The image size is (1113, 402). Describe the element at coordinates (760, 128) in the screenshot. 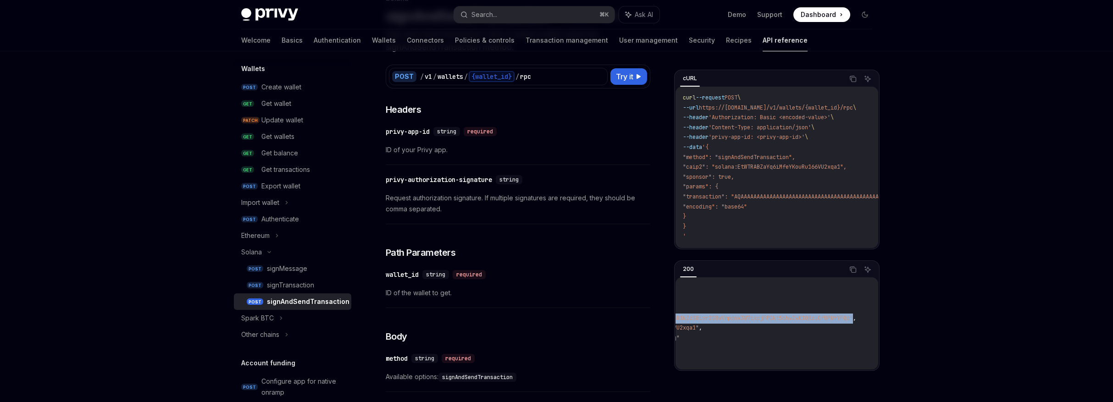

I see `span: 'Content-Type: application/json'` at that location.